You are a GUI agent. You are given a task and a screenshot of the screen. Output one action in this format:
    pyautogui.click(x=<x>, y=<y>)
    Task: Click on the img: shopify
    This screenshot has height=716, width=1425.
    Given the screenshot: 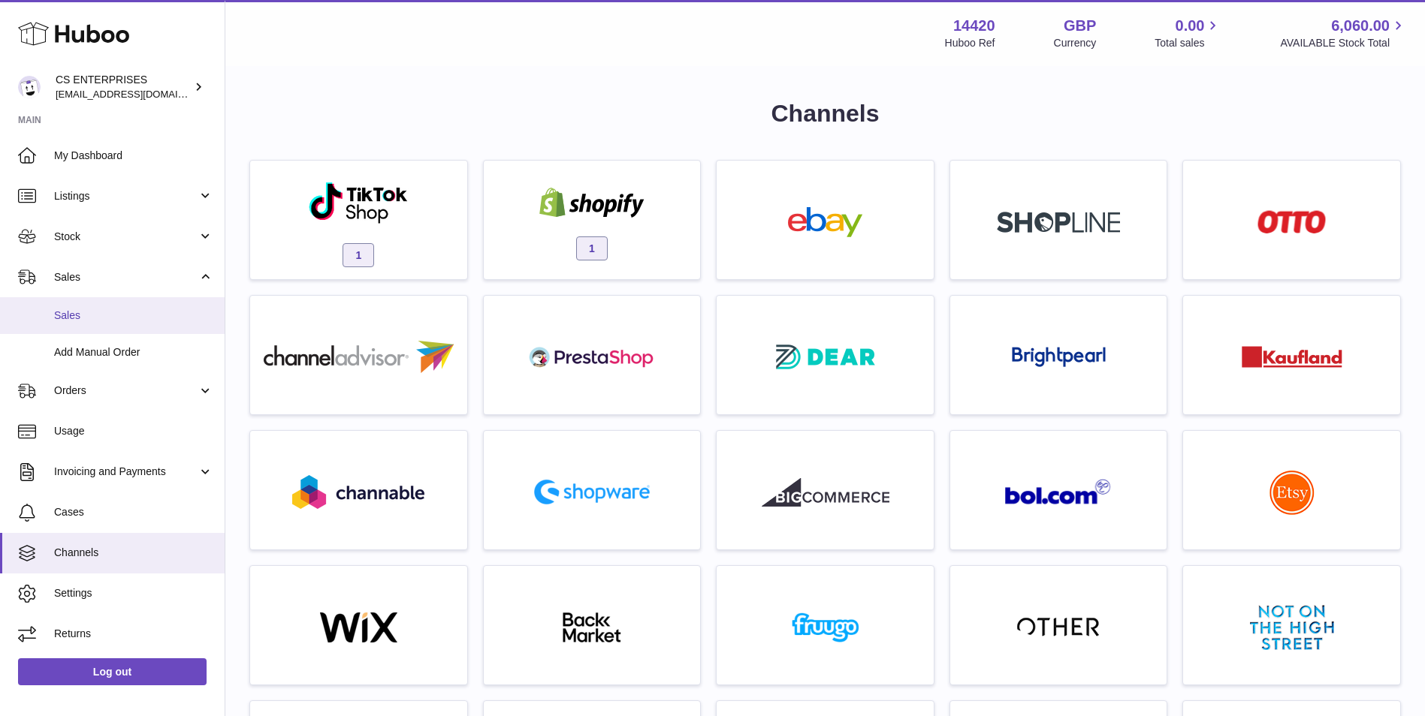 What is the action you would take?
    pyautogui.click(x=592, y=203)
    